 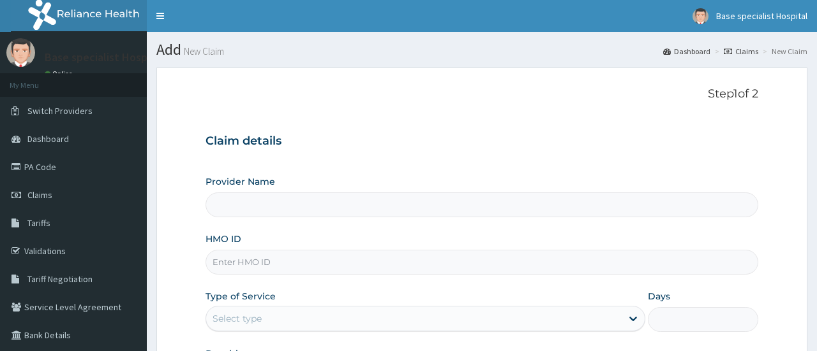 I want to click on a: Dashboard, so click(x=686, y=51).